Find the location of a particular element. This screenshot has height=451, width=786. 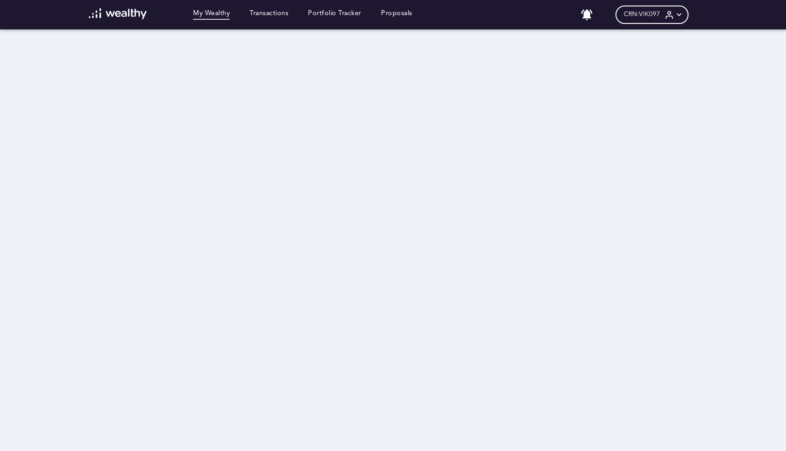

a: My Wealthy is located at coordinates (211, 15).